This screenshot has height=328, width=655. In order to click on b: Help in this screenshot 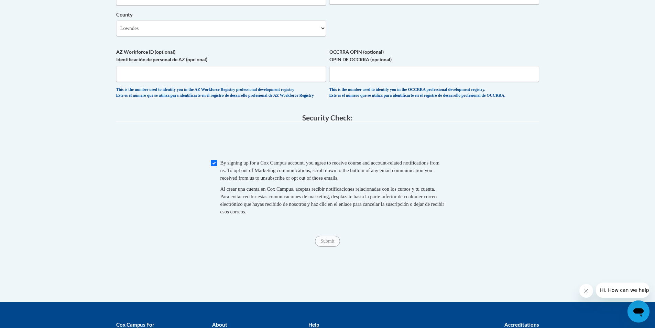, I will do `click(314, 324)`.